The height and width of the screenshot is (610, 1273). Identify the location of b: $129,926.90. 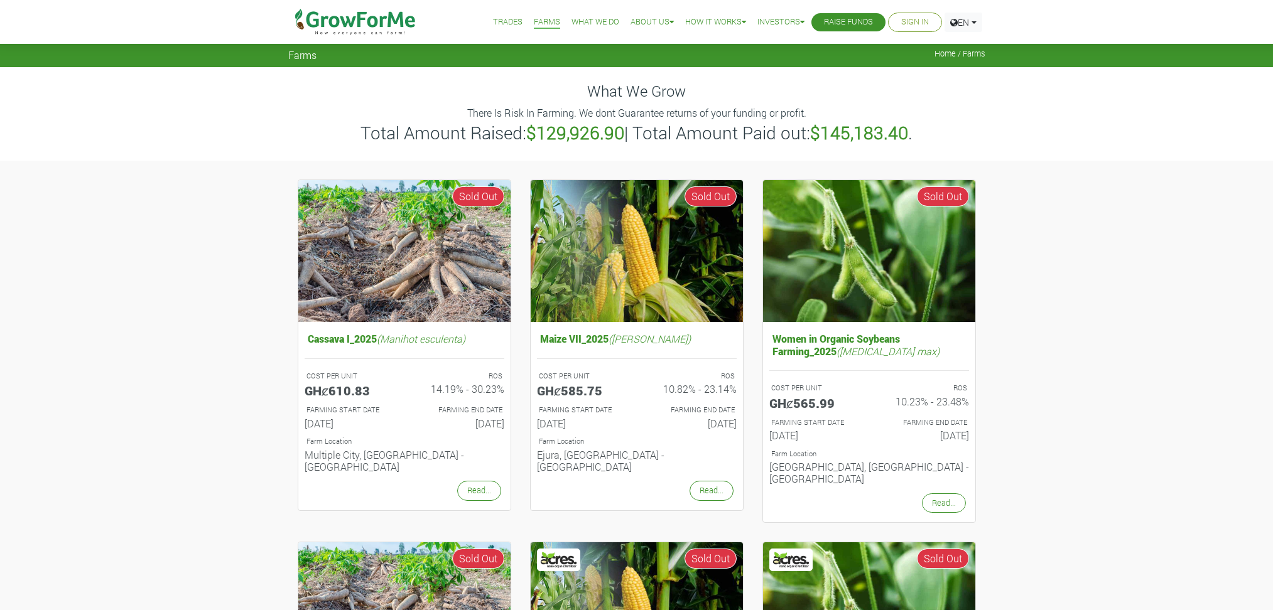
(575, 132).